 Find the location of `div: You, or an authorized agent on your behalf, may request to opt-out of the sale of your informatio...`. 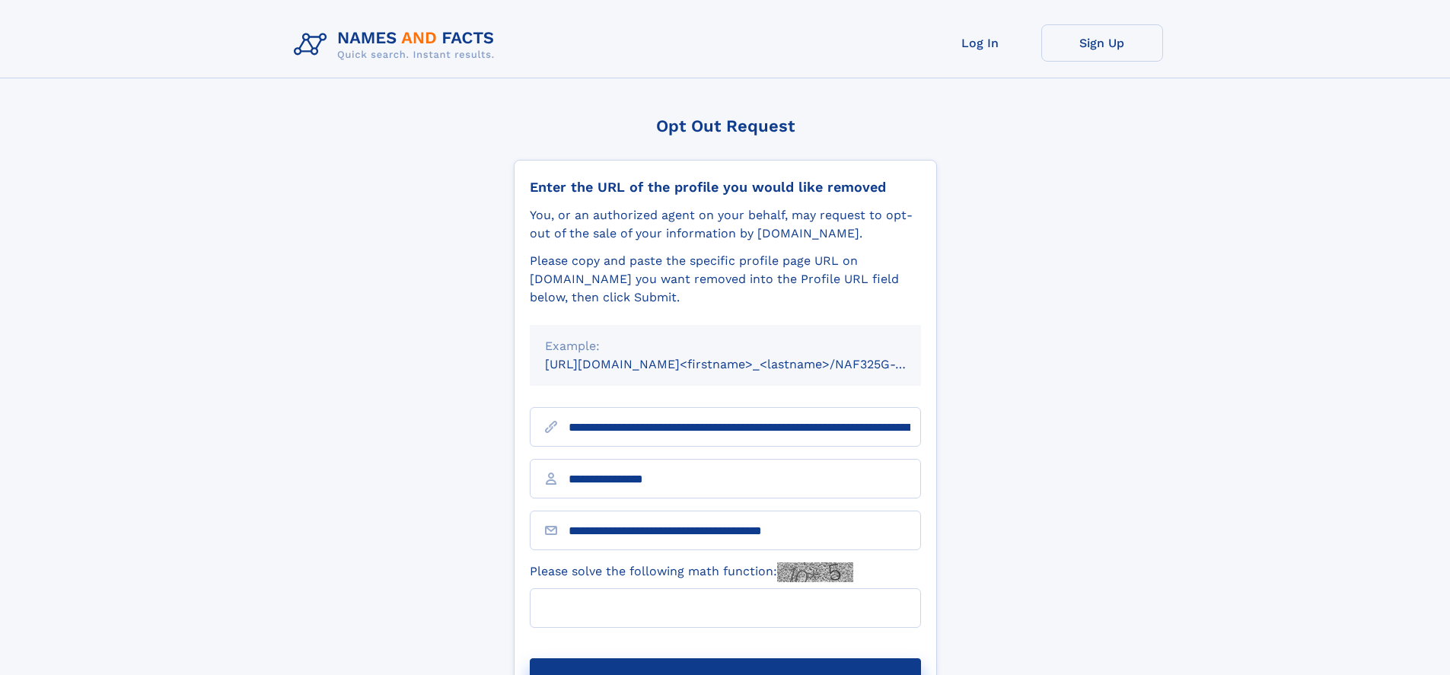

div: You, or an authorized agent on your behalf, may request to opt-out of the sale of your informatio... is located at coordinates (725, 224).